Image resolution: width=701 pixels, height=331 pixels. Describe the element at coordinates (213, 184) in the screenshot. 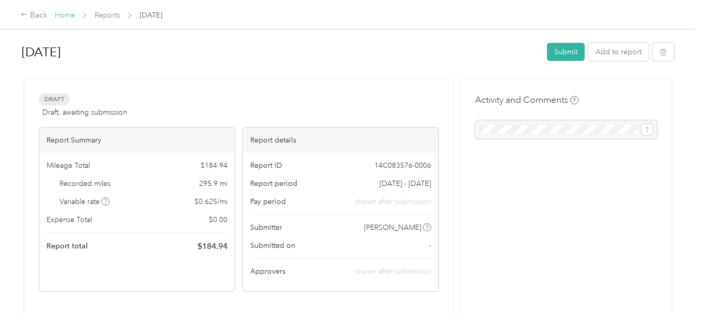

I see `span: 295.9 mi` at that location.